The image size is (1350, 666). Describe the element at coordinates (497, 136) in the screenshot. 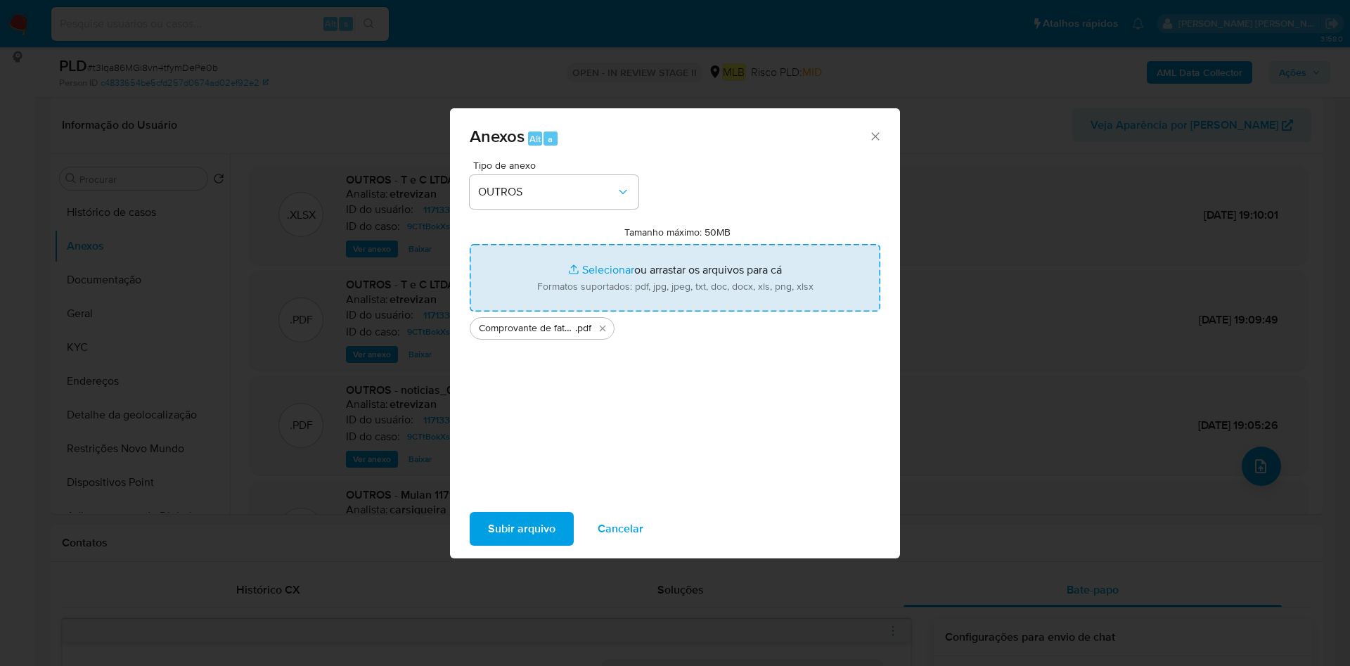

I see `span: Anexos` at that location.